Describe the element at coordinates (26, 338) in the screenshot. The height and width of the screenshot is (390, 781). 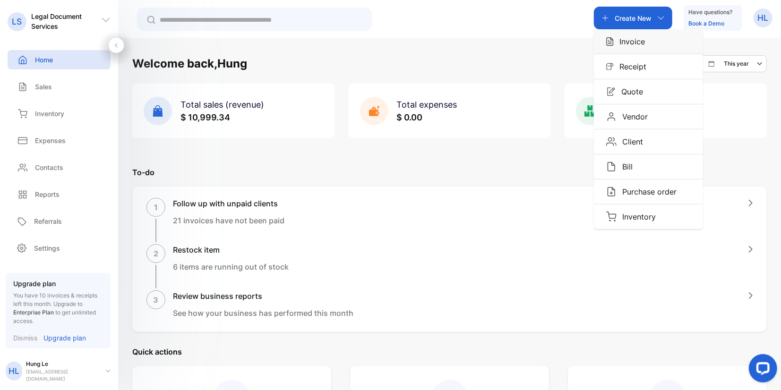
I see `p: Dismiss` at that location.